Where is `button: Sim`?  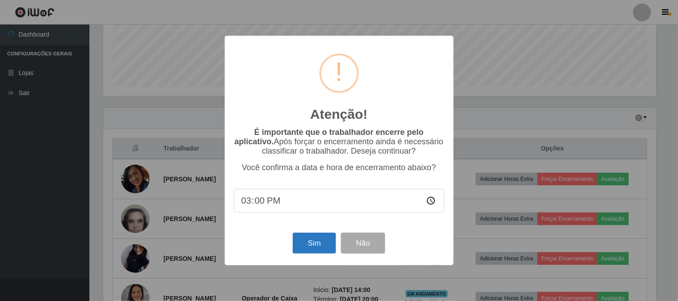 button: Sim is located at coordinates (314, 243).